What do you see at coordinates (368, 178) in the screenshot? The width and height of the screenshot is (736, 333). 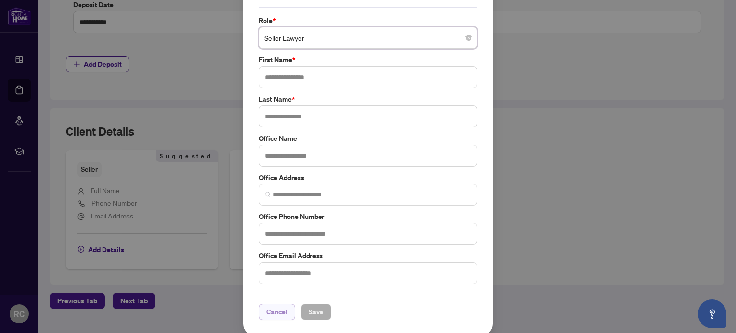 I see `label: Office Address` at bounding box center [368, 178].